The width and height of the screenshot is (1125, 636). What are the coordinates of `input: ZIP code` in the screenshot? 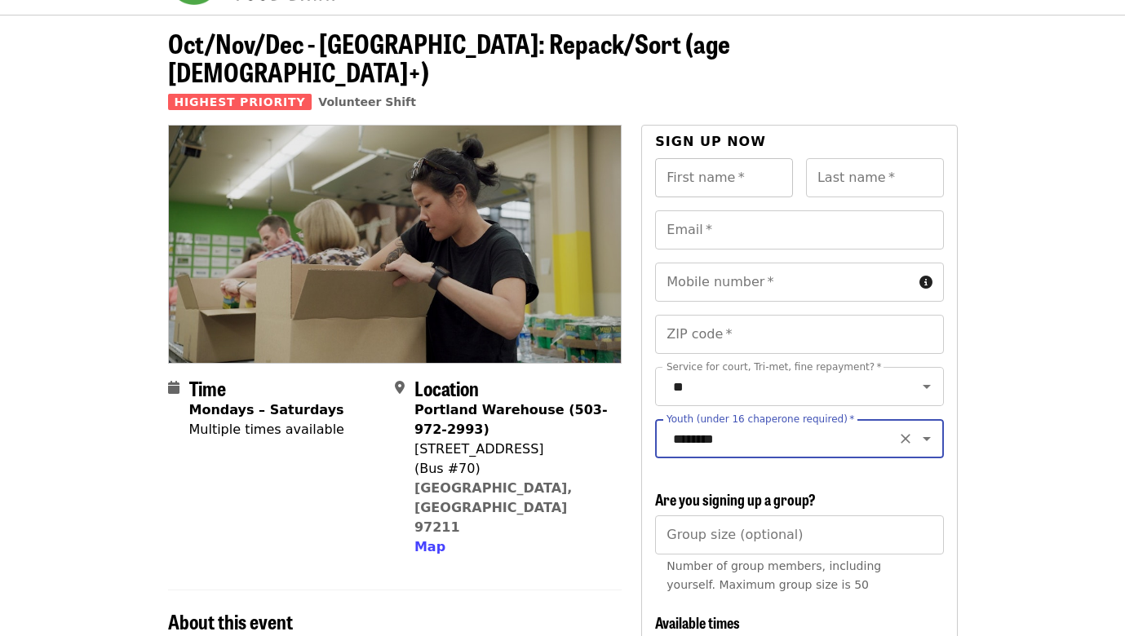 It's located at (799, 335).